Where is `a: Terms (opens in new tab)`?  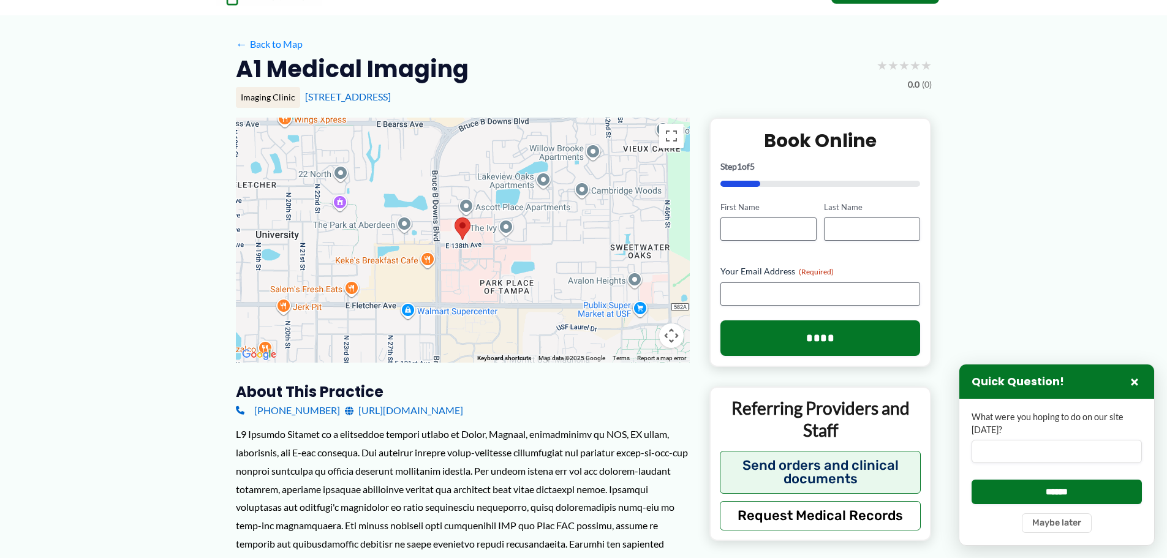 a: Terms (opens in new tab) is located at coordinates (621, 358).